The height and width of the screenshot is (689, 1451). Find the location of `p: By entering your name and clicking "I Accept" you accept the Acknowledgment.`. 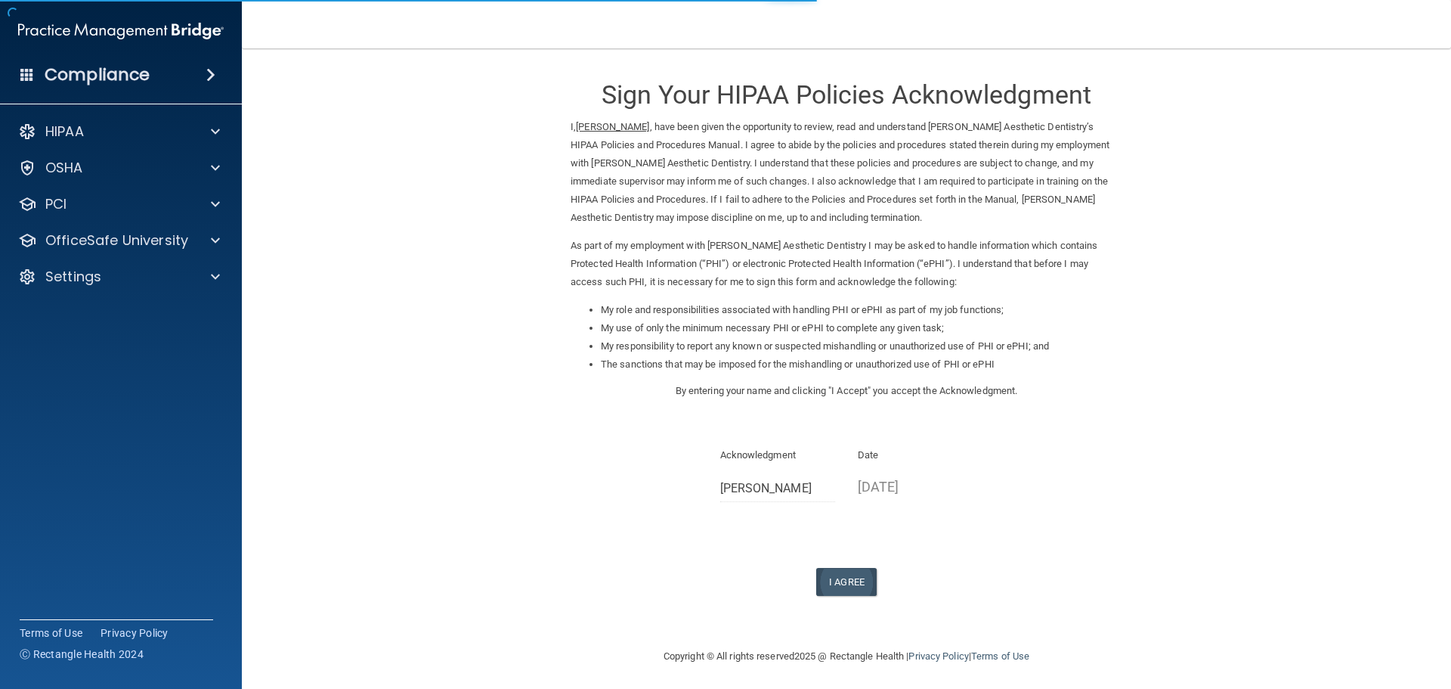

p: By entering your name and clicking "I Accept" you accept the Acknowledgment. is located at coordinates (847, 391).